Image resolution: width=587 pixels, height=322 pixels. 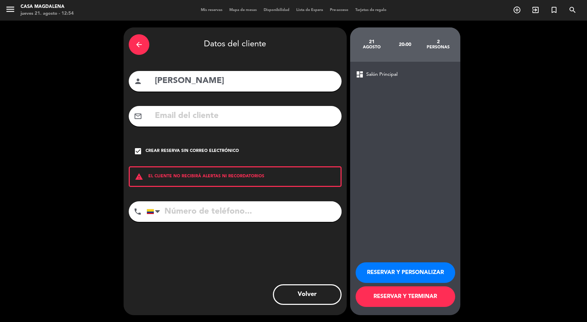 What do you see at coordinates (10, 9) in the screenshot?
I see `i: menu` at bounding box center [10, 9].